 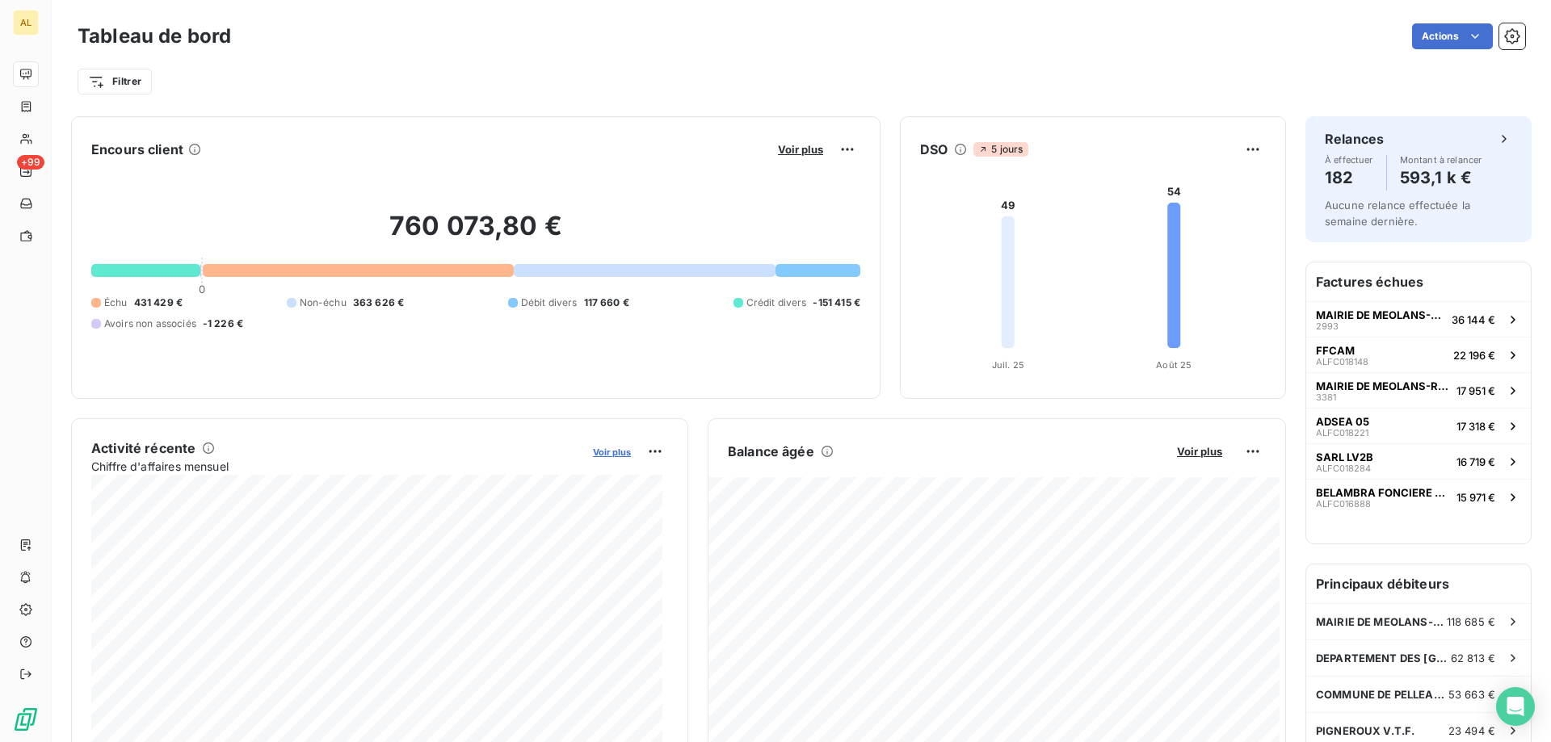 I want to click on button: BELAMBRA FONCIERE TOURISMEALFC01688815 971 €, so click(x=1418, y=497).